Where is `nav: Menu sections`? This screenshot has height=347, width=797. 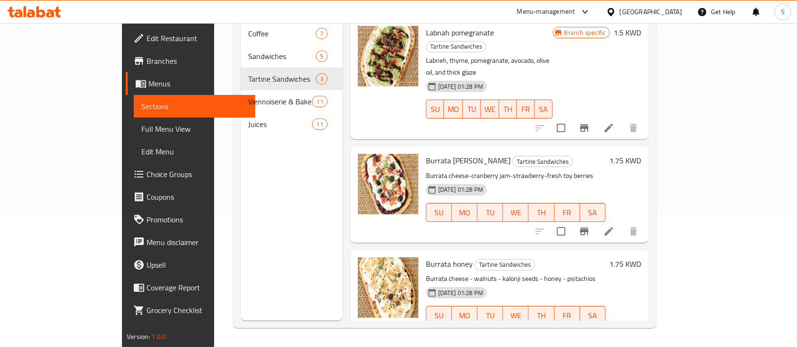 nav: Menu sections is located at coordinates (292, 79).